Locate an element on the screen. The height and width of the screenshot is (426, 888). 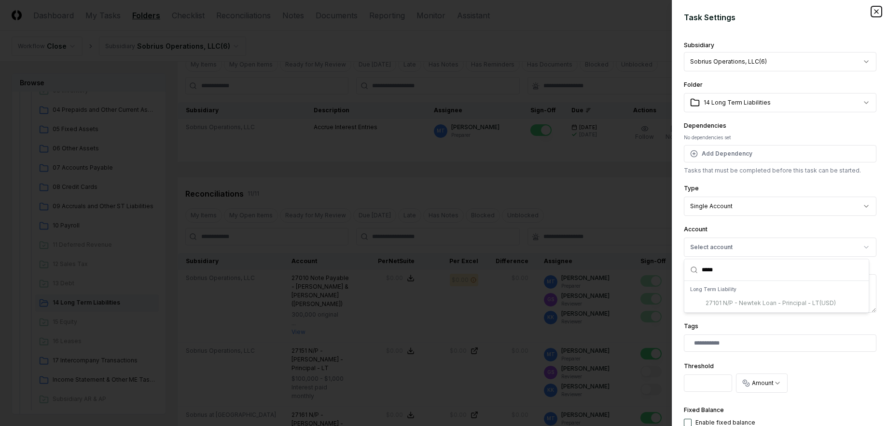
div: Long Term Liability is located at coordinates (776, 289).